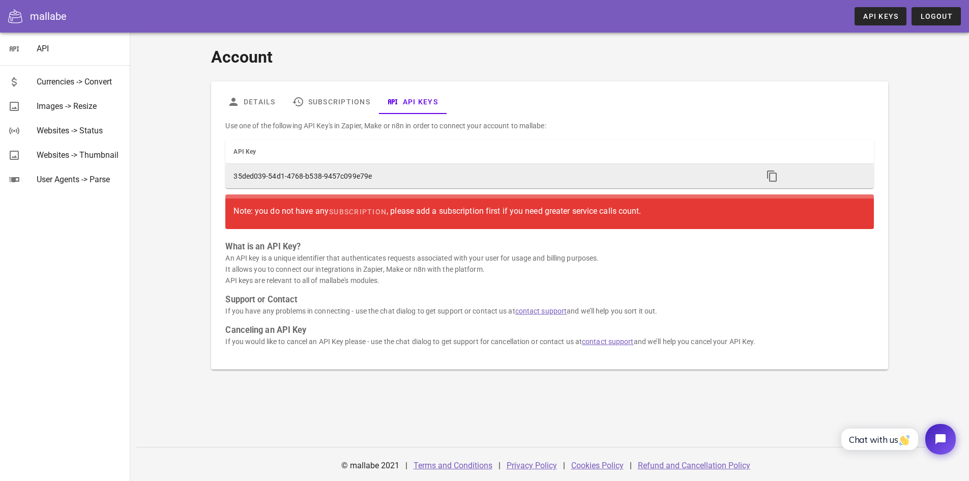 This screenshot has width=969, height=481. What do you see at coordinates (549, 247) in the screenshot?
I see `h3: What is an API Key?` at bounding box center [549, 247].